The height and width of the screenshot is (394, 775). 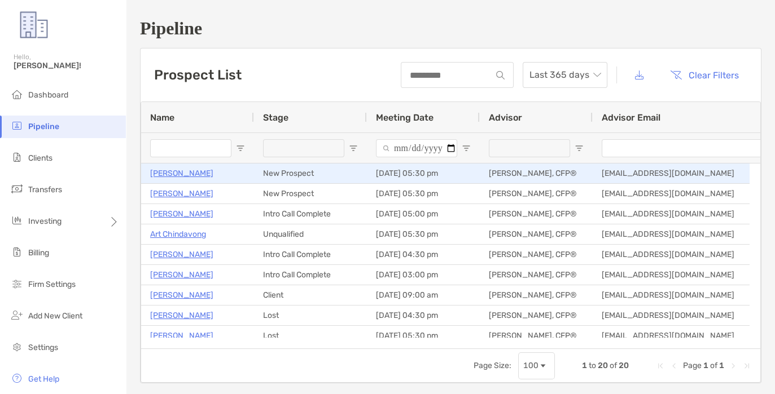 What do you see at coordinates (178, 234) in the screenshot?
I see `a: Art Chindavong` at bounding box center [178, 234].